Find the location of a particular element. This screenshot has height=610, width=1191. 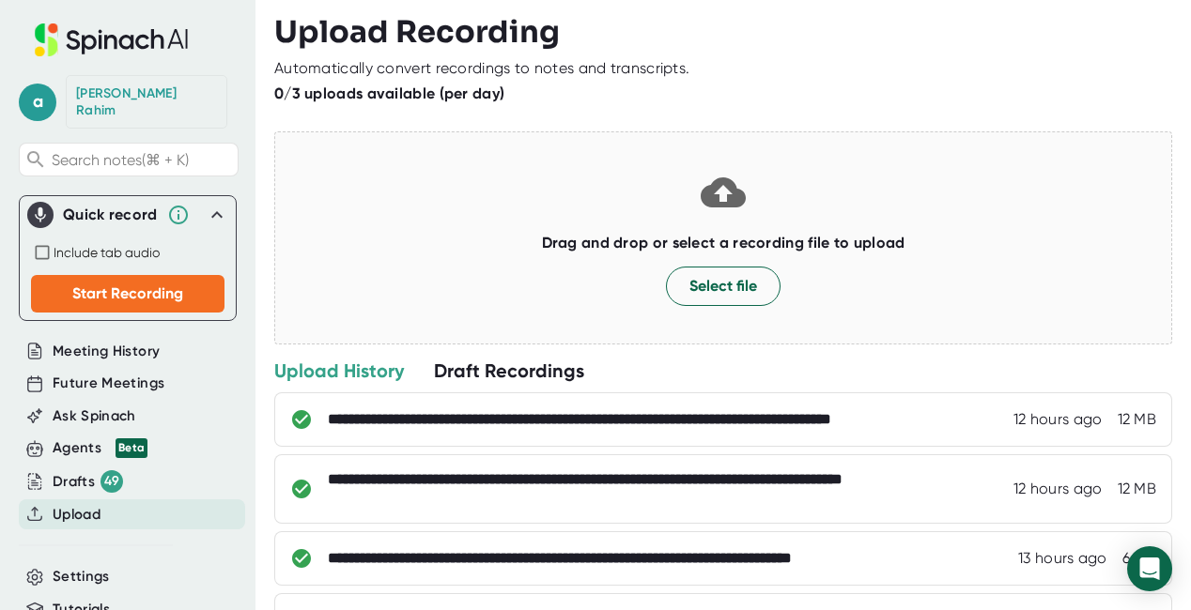

div: Abdul Rahim is located at coordinates (146, 101).